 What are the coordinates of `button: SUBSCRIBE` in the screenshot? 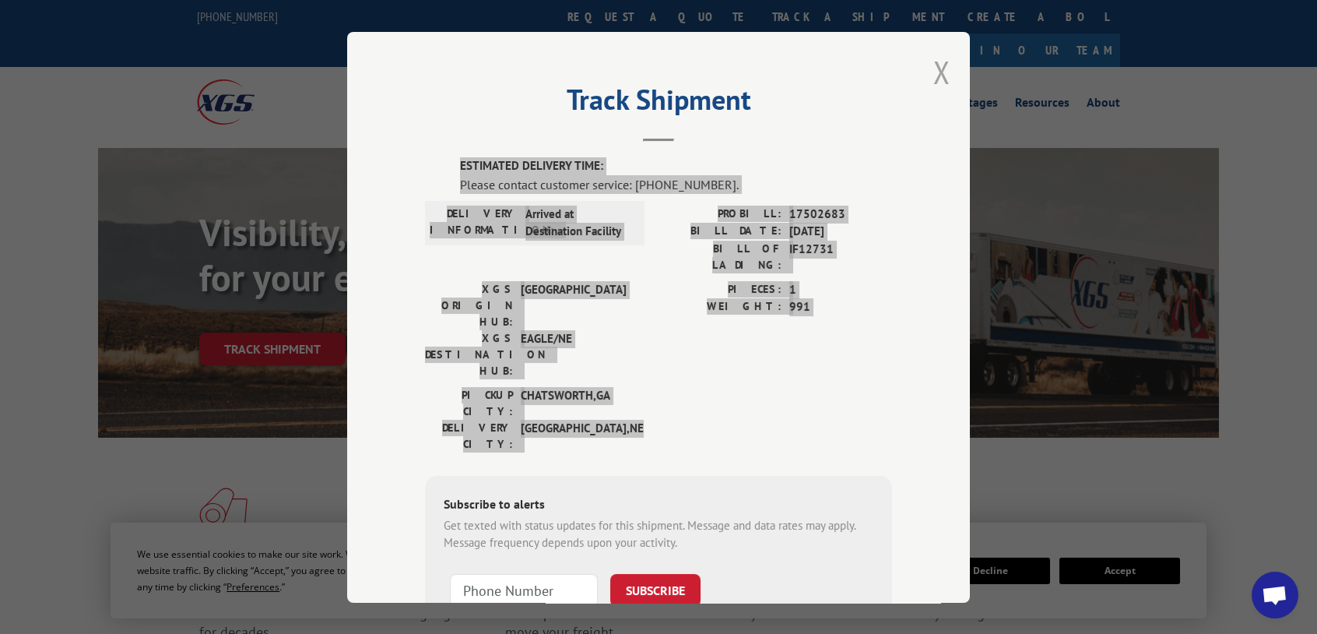 It's located at (655, 589).